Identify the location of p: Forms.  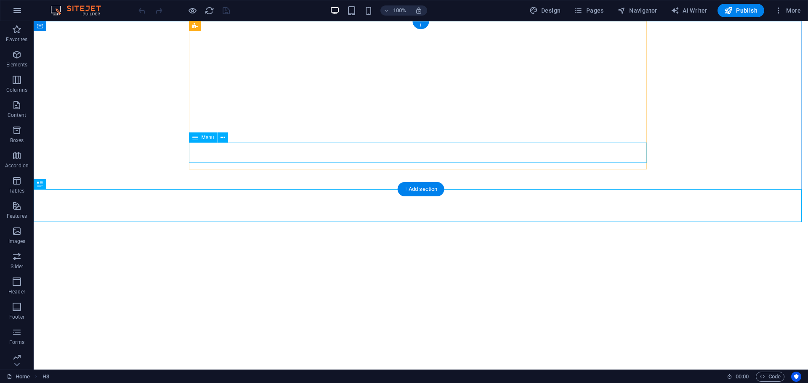
(17, 342).